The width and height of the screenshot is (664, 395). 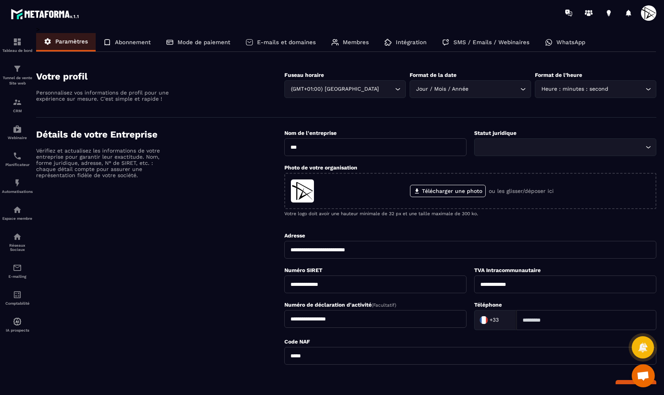 What do you see at coordinates (17, 248) in the screenshot?
I see `p: Réseaux Sociaux` at bounding box center [17, 248].